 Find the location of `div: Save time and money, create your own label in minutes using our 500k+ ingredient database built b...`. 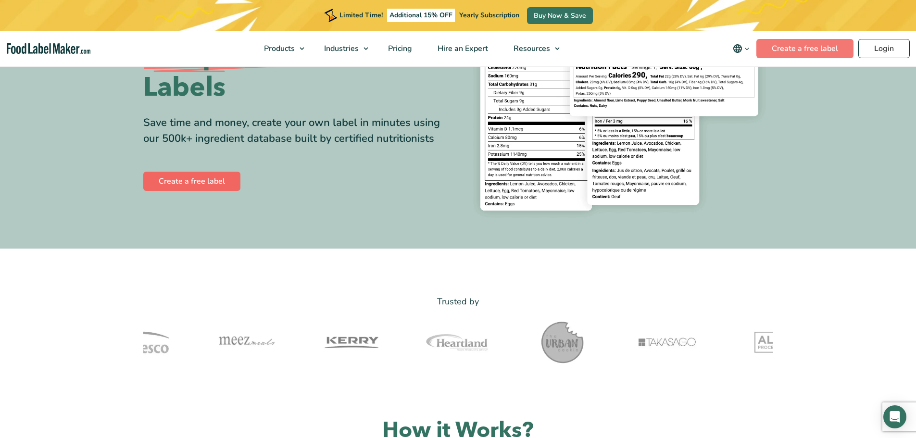

div: Save time and money, create your own label in minutes using our 500k+ ingredient database built b... is located at coordinates (297, 131).